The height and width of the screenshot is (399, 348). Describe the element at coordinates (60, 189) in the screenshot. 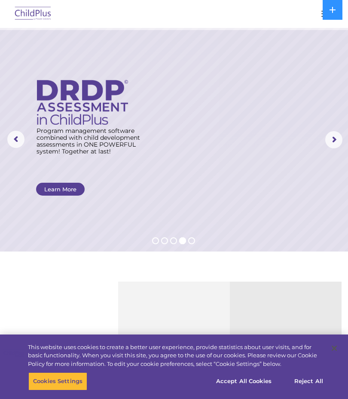

I see `a: Learn More` at that location.